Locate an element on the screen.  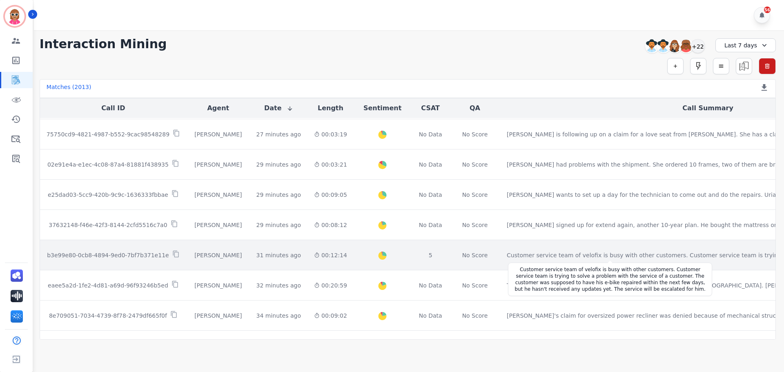
button: Sentiment is located at coordinates (382, 108).